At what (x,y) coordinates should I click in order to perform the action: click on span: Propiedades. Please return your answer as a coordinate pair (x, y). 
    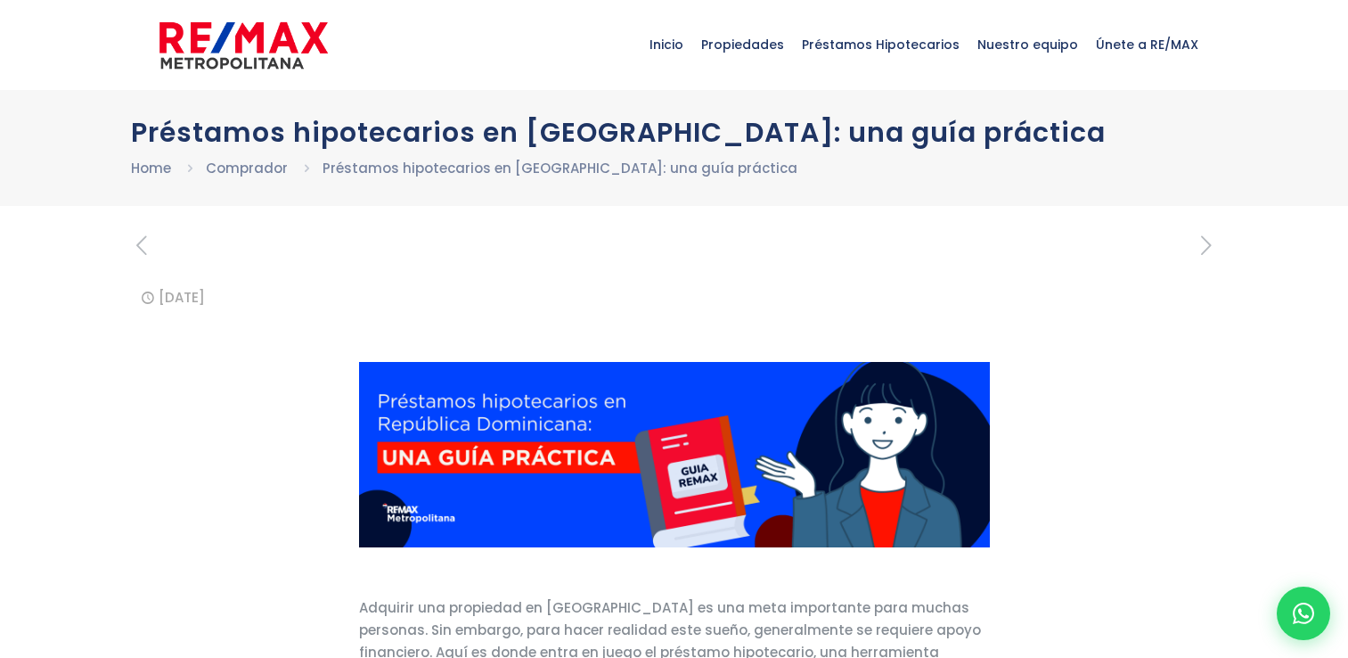
    Looking at the image, I should click on (742, 45).